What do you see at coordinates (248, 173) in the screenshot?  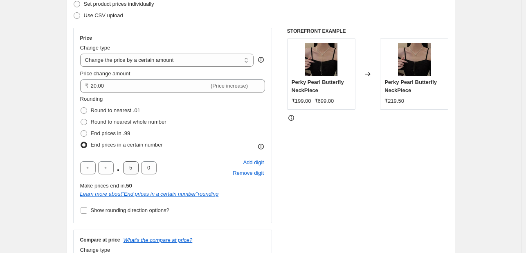 I see `span: Remove digit` at bounding box center [248, 173].